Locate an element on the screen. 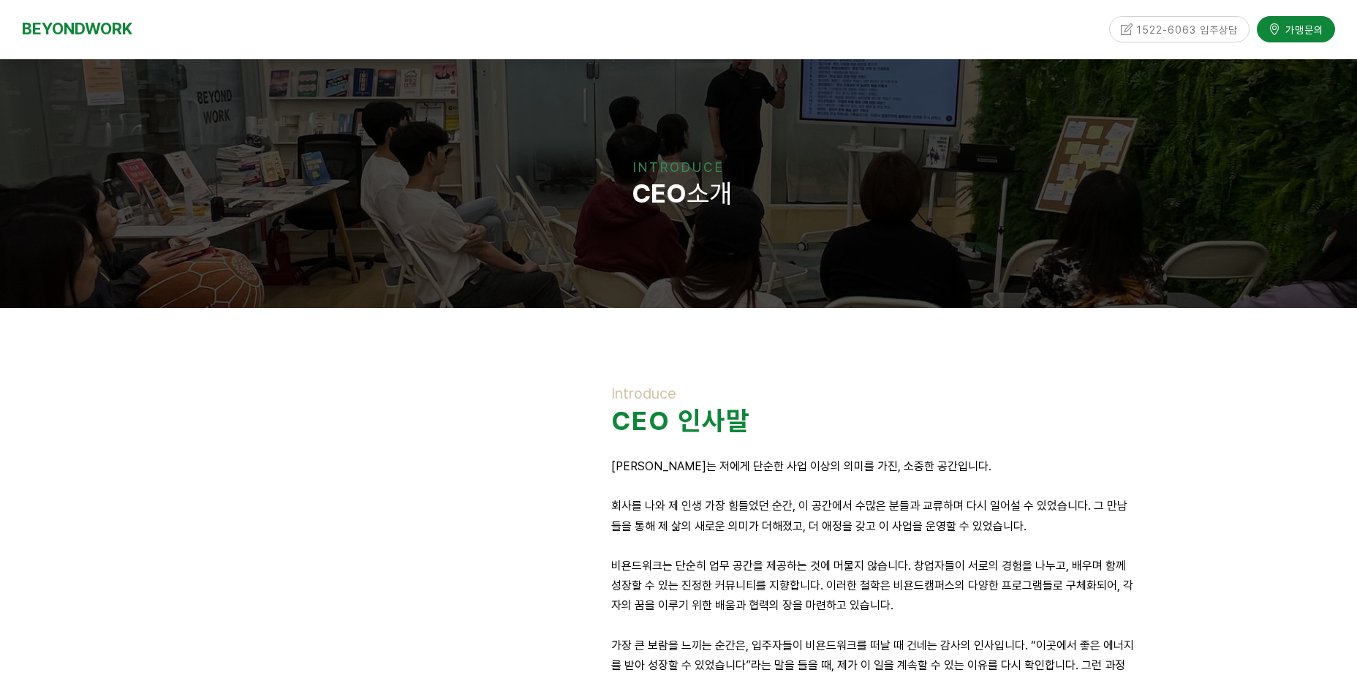  strong: CEO 인사말 is located at coordinates (681, 420).